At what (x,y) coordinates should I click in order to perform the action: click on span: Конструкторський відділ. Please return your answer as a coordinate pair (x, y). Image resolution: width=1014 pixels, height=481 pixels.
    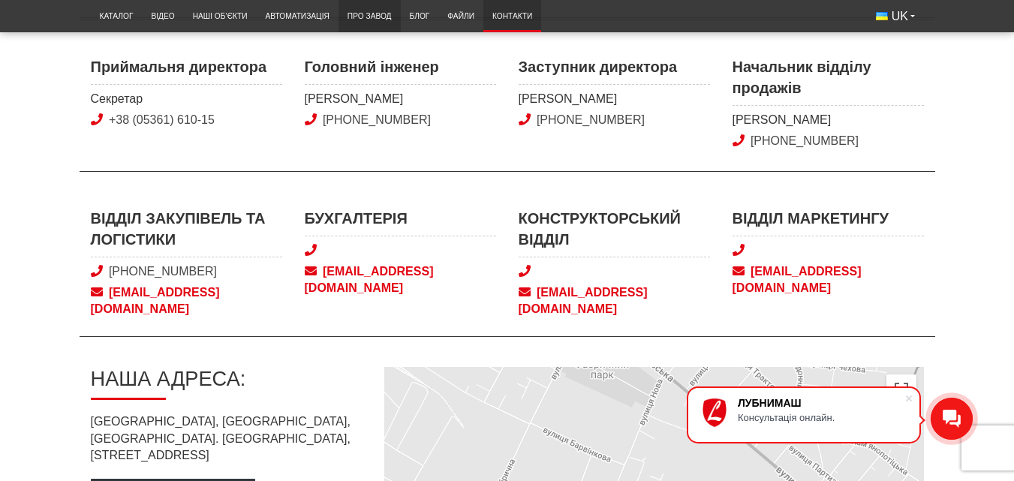
    Looking at the image, I should click on (614, 232).